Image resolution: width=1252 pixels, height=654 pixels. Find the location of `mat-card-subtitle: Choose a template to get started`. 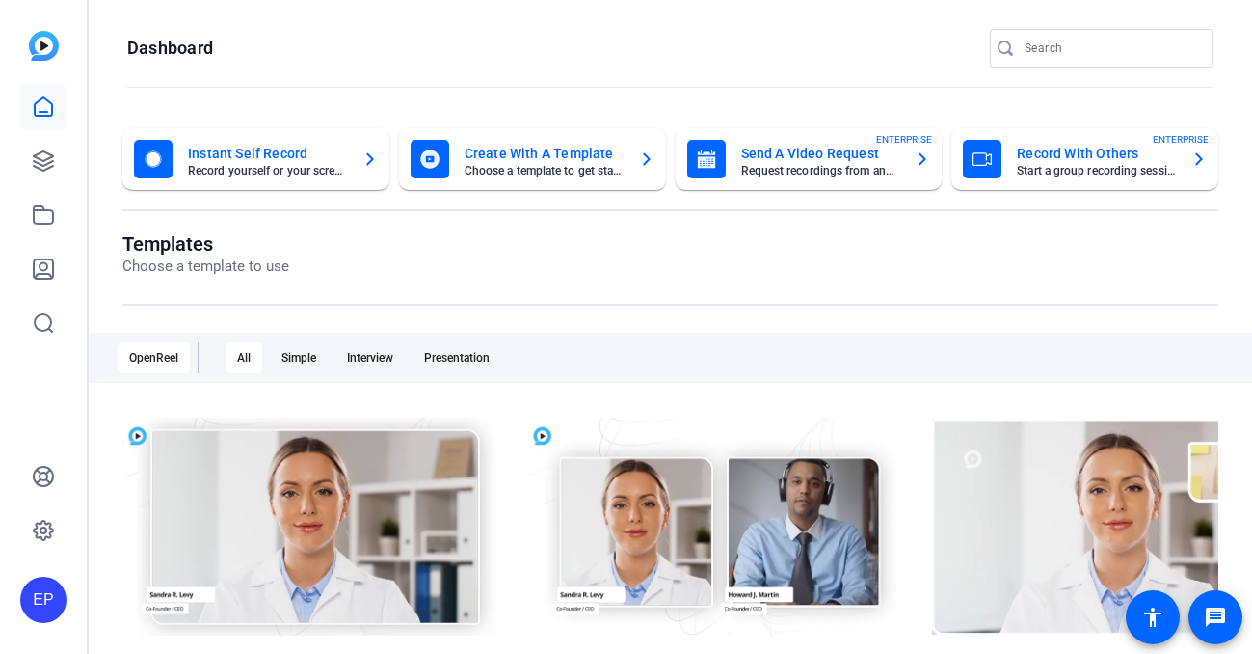

mat-card-subtitle: Choose a template to get started is located at coordinates (544, 171).